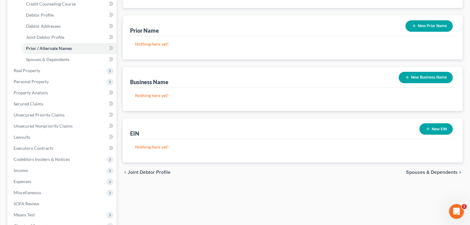  Describe the element at coordinates (27, 193) in the screenshot. I see `span: Miscellaneous` at that location.